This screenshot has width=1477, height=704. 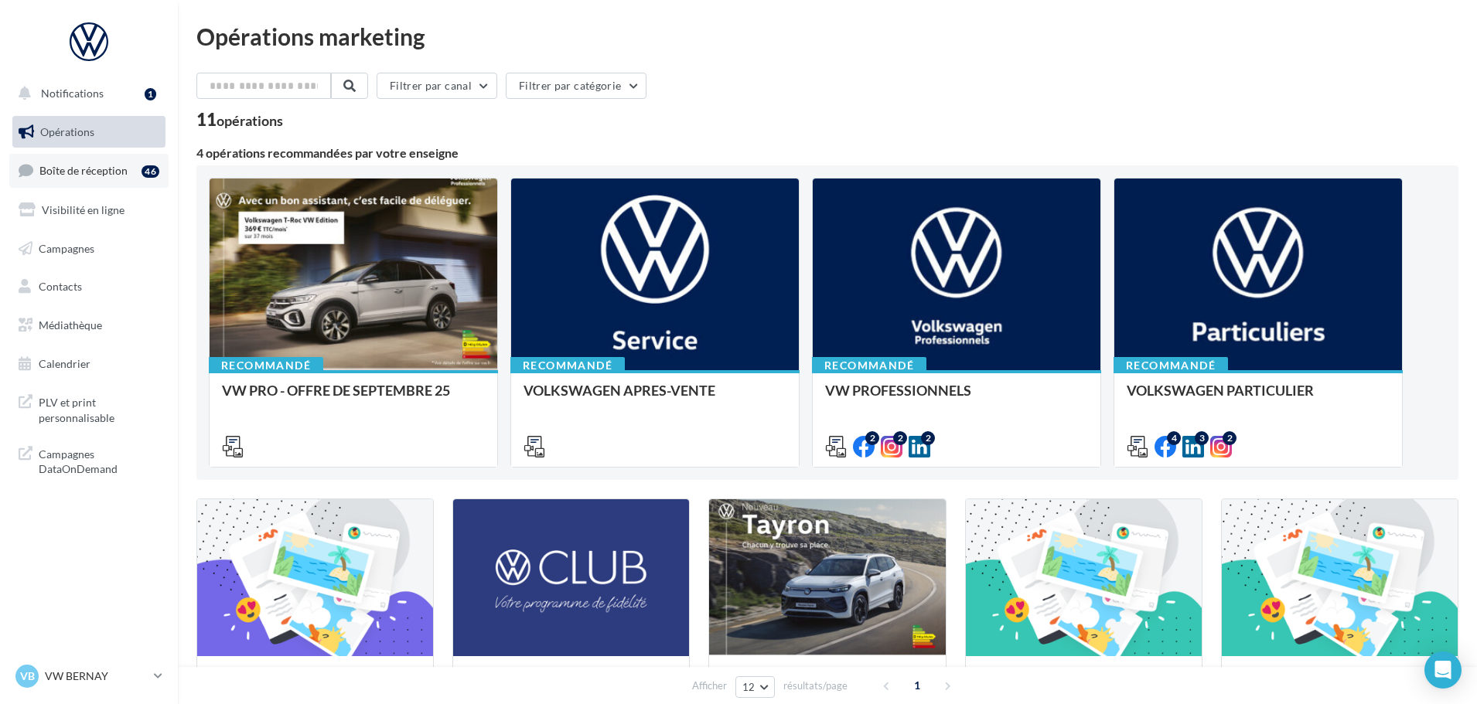 I want to click on span: Afficher, so click(x=709, y=686).